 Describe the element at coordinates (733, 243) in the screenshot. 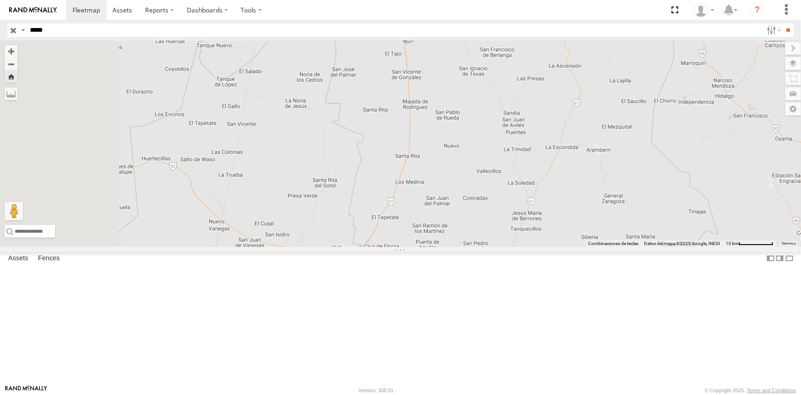

I see `span: 10 km` at that location.